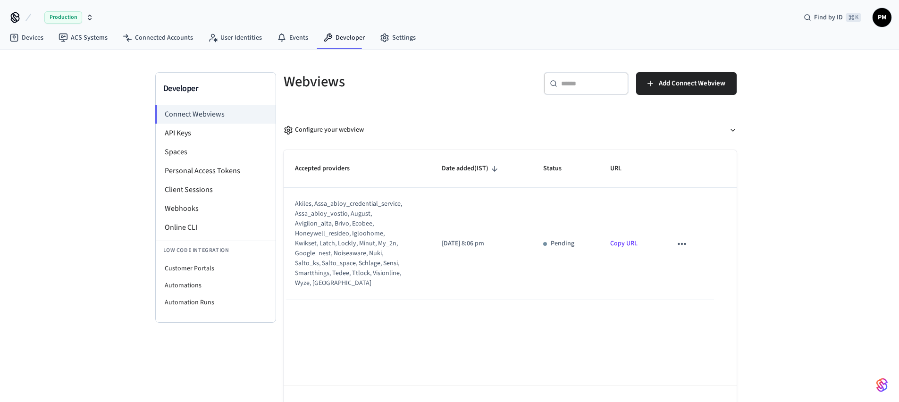 The image size is (899, 402). Describe the element at coordinates (158, 38) in the screenshot. I see `a: Connected Accounts` at that location.